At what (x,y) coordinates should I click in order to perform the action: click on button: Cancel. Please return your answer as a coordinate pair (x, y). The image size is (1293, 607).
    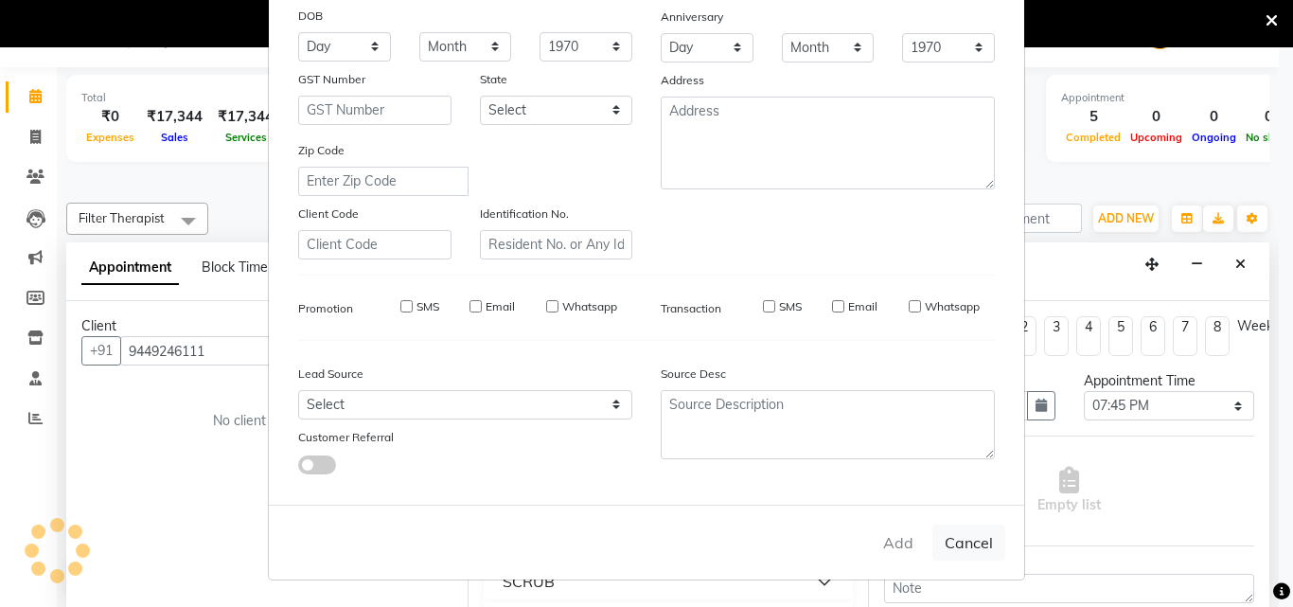
    Looking at the image, I should click on (969, 543).